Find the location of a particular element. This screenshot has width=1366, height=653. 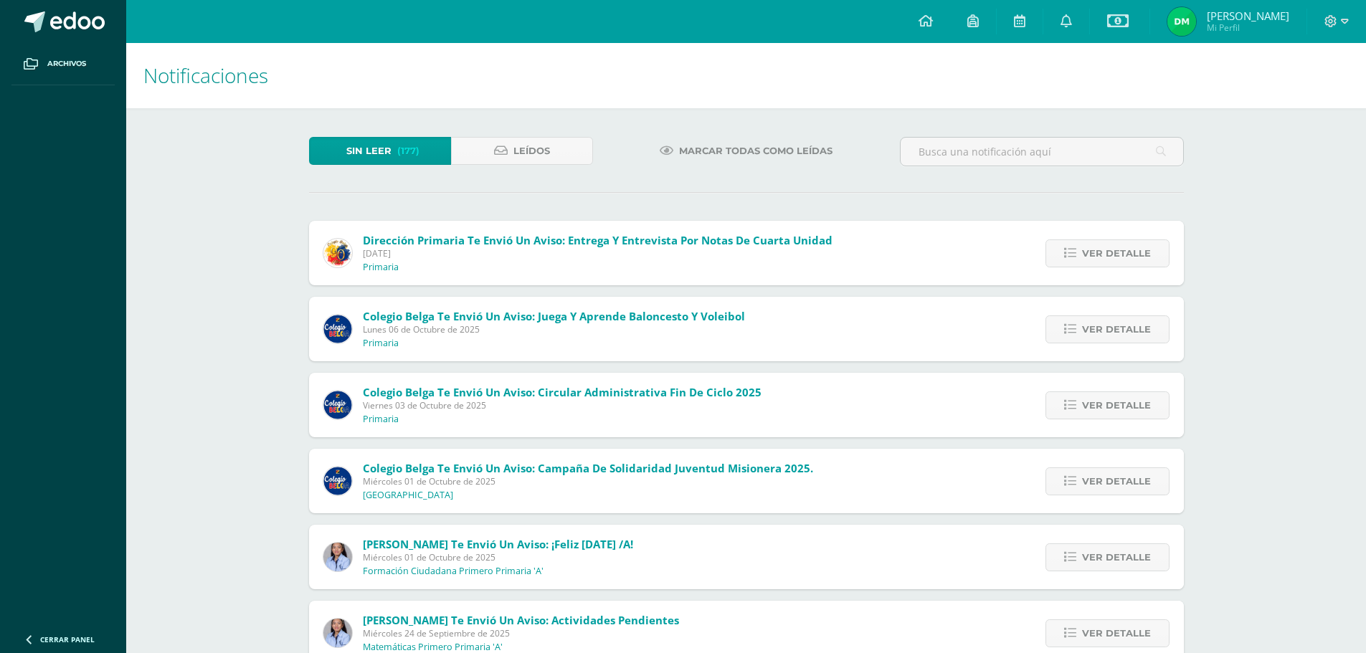

a: Leídos is located at coordinates (522, 151).